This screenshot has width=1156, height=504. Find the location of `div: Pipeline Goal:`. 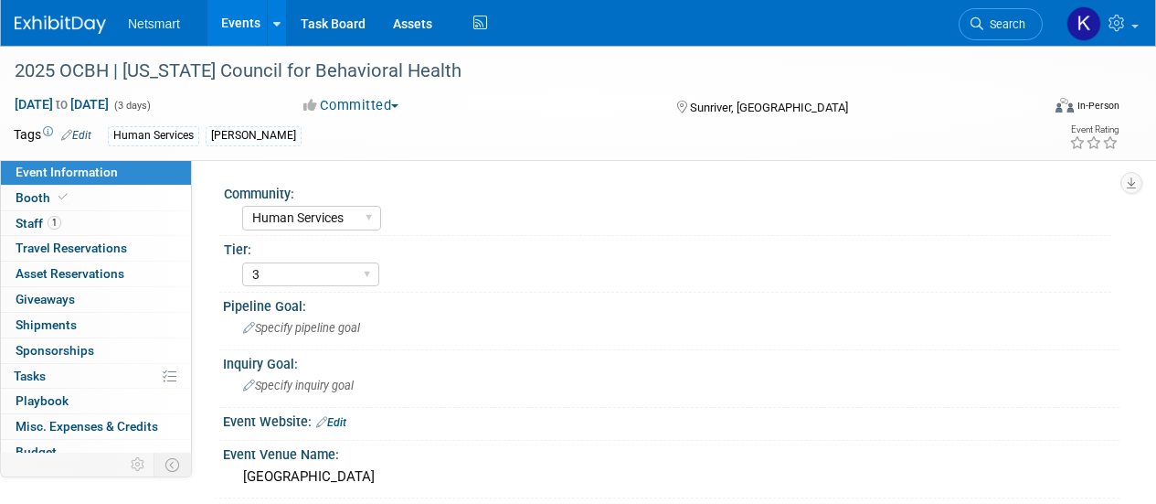

div: Pipeline Goal: is located at coordinates (671, 303).